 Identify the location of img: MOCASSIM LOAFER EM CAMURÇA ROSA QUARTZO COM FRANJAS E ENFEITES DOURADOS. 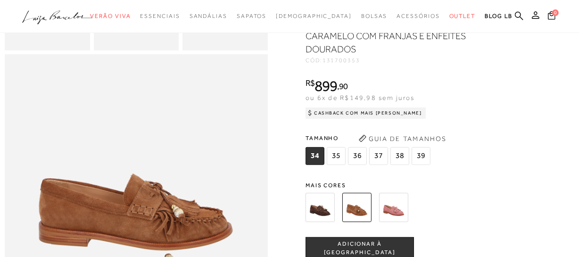
(394, 207).